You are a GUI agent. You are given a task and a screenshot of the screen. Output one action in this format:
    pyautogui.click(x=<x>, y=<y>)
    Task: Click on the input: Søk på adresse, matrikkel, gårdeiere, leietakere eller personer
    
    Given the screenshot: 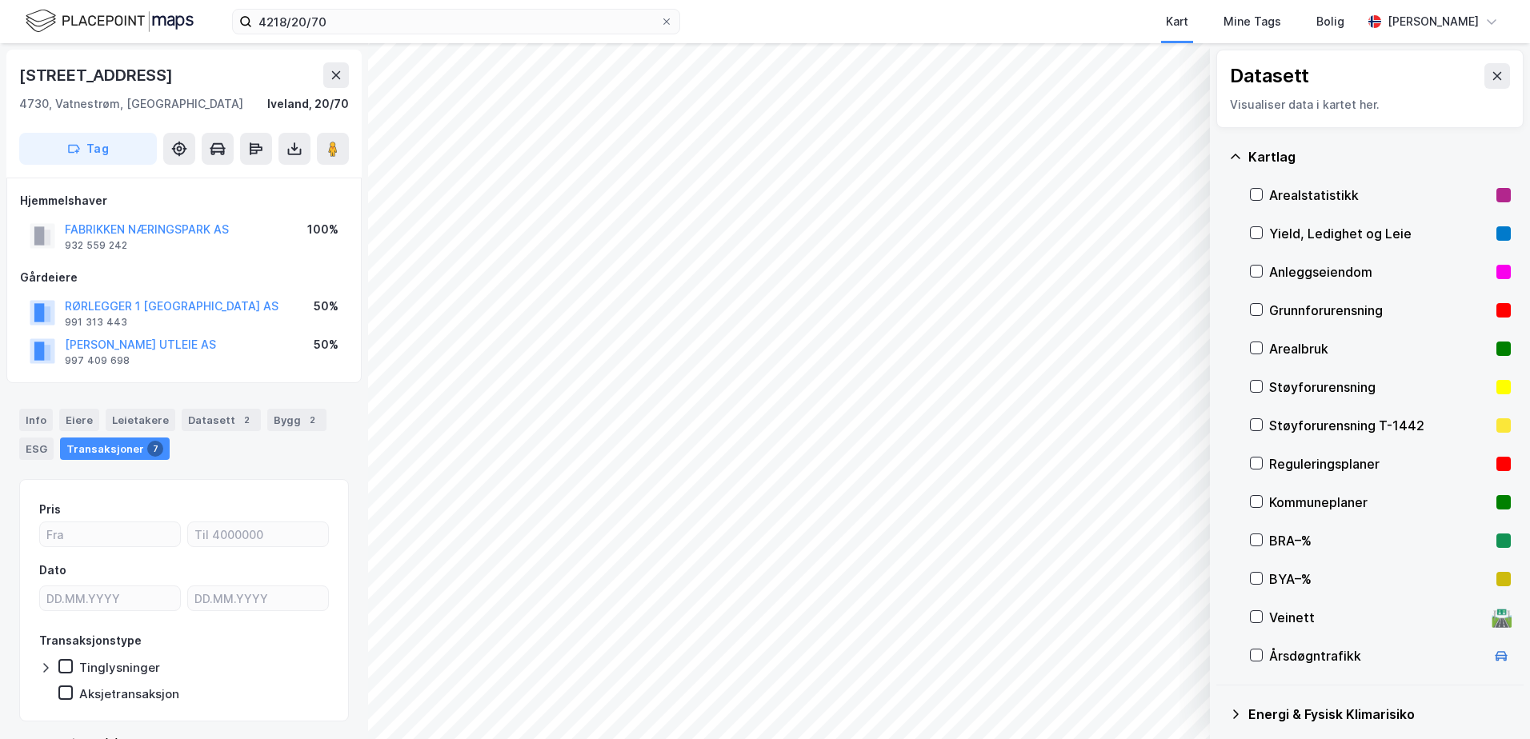 What is the action you would take?
    pyautogui.click(x=456, y=22)
    